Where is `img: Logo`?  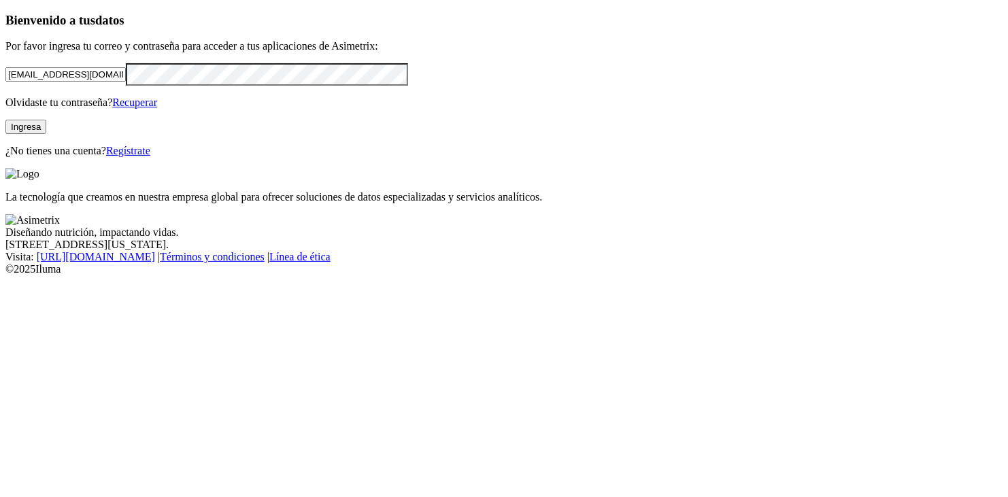
img: Logo is located at coordinates (22, 174).